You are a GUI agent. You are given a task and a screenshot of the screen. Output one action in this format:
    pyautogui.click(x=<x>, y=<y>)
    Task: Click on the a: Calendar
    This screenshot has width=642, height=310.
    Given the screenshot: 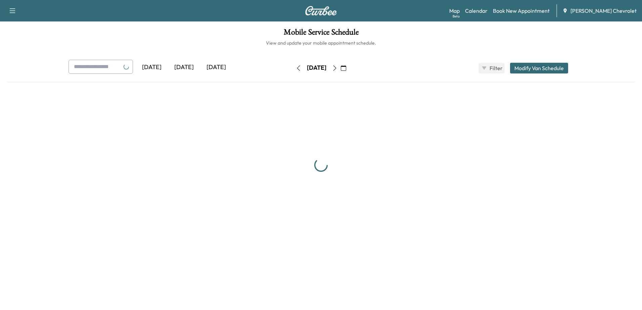 What is the action you would take?
    pyautogui.click(x=476, y=11)
    